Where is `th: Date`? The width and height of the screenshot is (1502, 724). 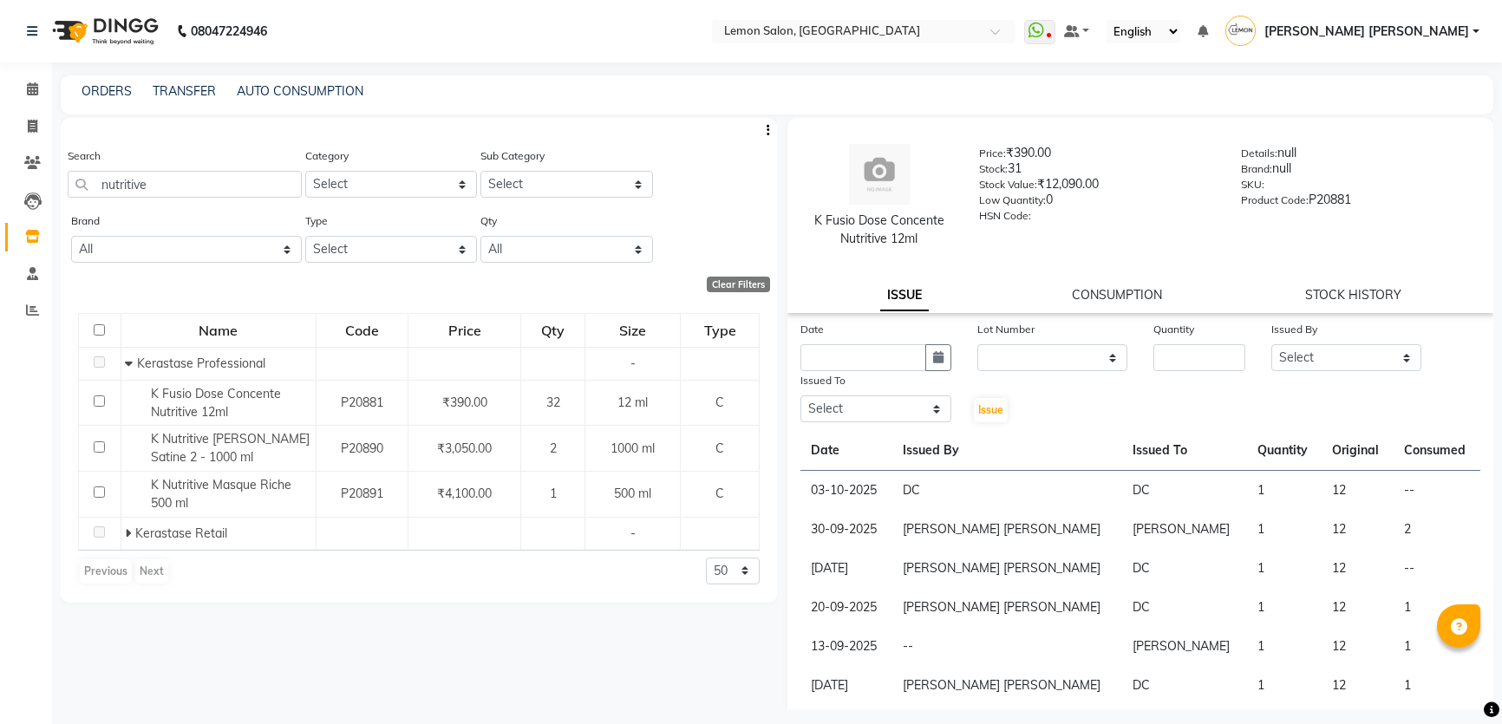
th: Date is located at coordinates (846, 451).